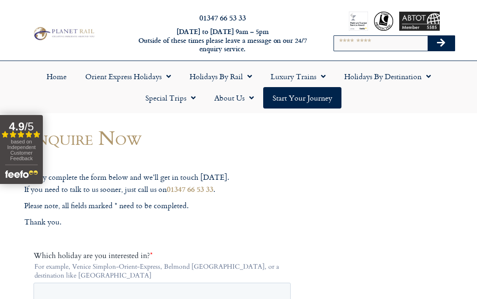 The width and height of the screenshot is (477, 299). I want to click on a: Home, so click(56, 76).